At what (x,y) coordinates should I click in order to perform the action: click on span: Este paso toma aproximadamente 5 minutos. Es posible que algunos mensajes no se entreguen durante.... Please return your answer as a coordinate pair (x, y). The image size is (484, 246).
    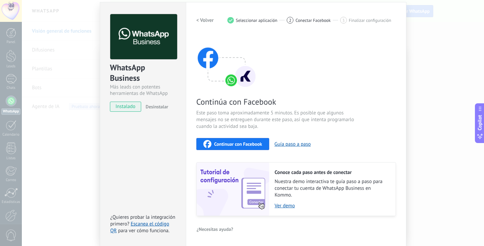
    Looking at the image, I should click on (276, 120).